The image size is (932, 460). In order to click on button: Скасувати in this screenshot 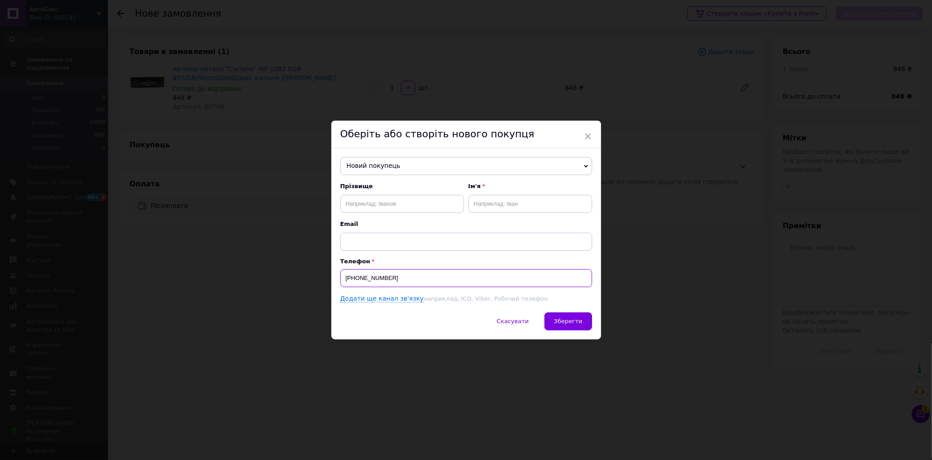, I will do `click(513, 321)`.